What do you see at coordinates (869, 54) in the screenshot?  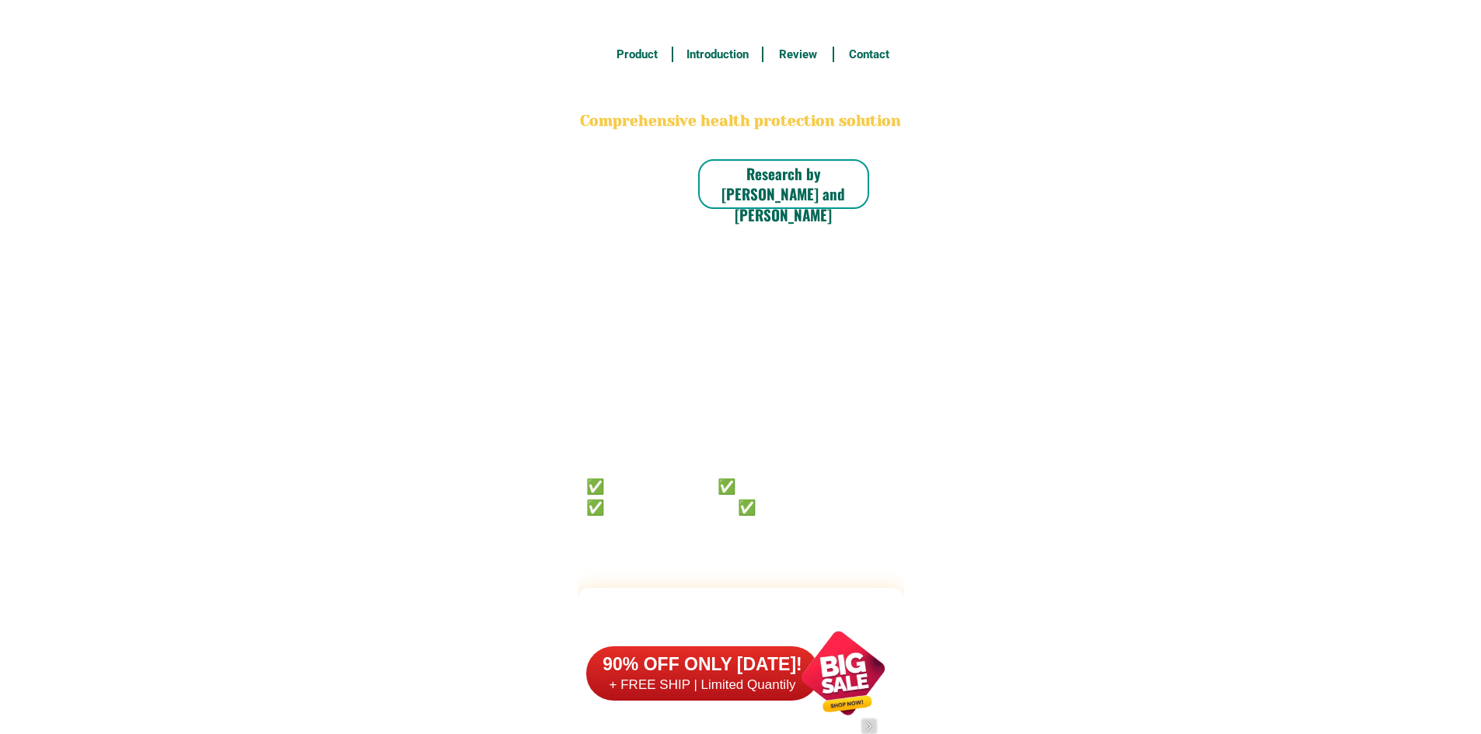 I see `h6: Contact` at bounding box center [869, 54].